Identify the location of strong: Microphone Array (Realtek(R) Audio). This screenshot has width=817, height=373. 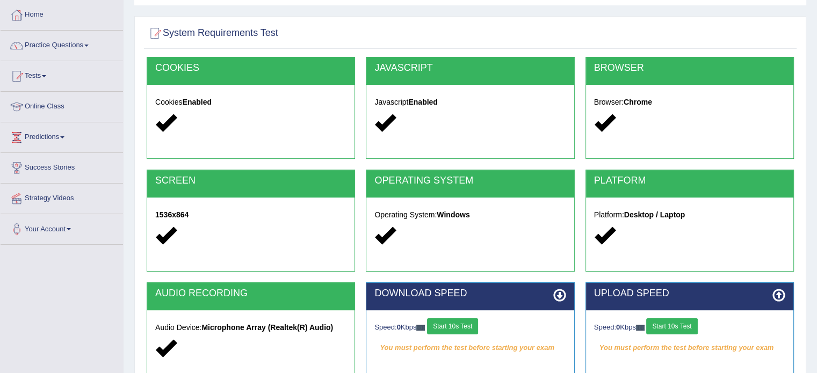
(267, 328).